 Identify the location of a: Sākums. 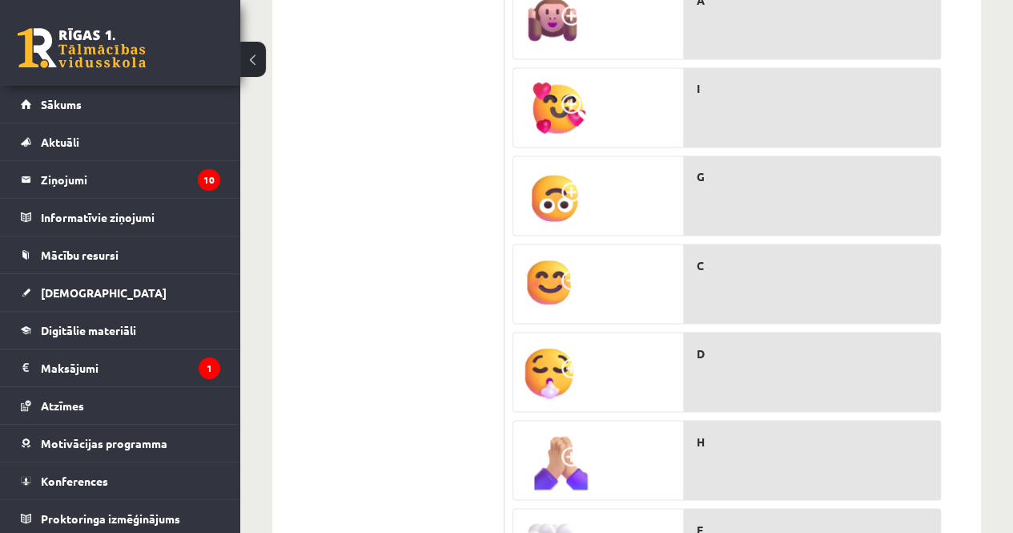
(120, 104).